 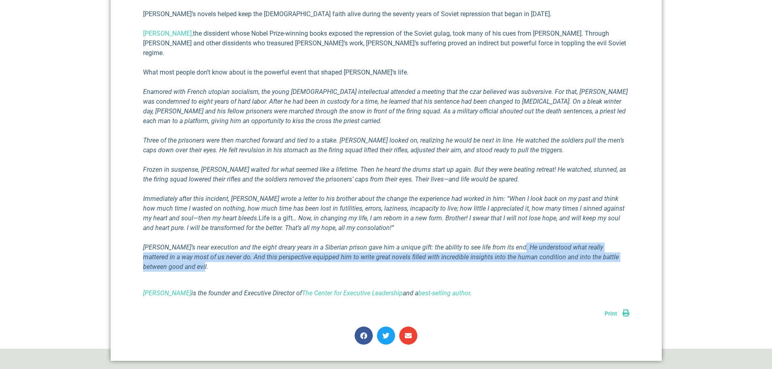 What do you see at coordinates (444, 293) in the screenshot?
I see `a: best-selling author` at bounding box center [444, 293].